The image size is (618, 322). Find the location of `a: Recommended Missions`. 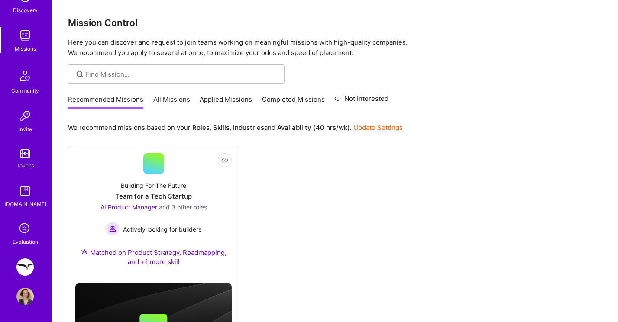

a: Recommended Missions is located at coordinates (106, 102).